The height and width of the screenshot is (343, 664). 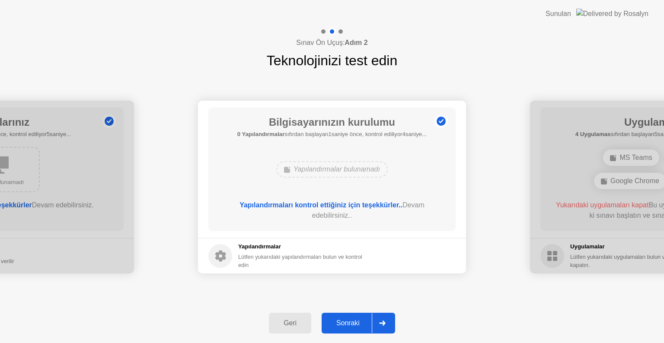 I want to click on div: Sonraki, so click(x=348, y=323).